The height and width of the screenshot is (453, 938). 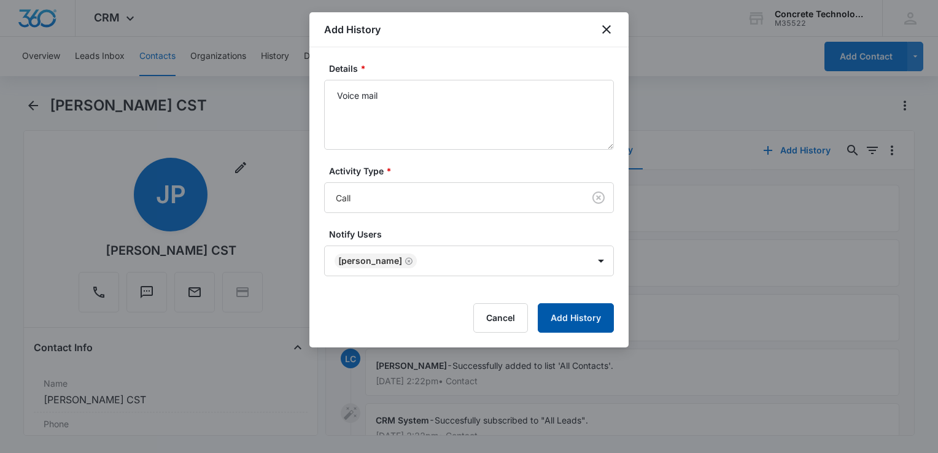 What do you see at coordinates (500, 318) in the screenshot?
I see `button: Cancel` at bounding box center [500, 318].